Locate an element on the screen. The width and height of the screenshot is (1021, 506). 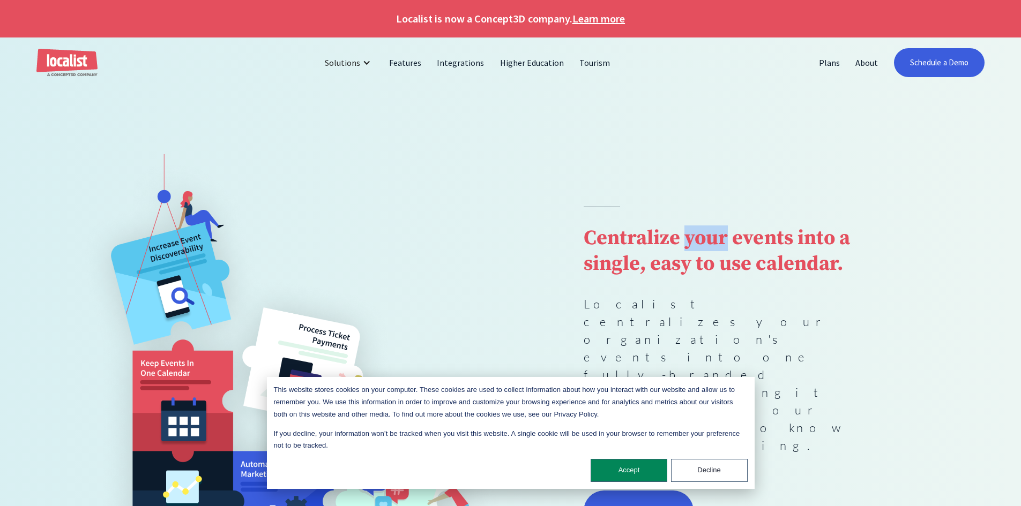
button: Decline is located at coordinates (709, 470).